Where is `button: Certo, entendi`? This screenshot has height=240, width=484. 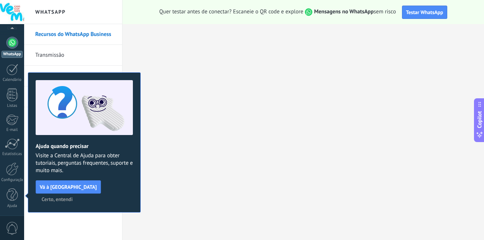 button: Certo, entendi is located at coordinates (57, 199).